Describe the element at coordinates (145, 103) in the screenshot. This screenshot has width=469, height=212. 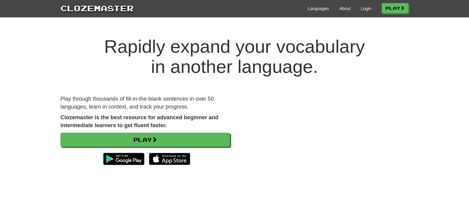
I see `p: Play through thousands of fill-in-the-blank sentences in over 50 languages, learn in context, and...` at that location.